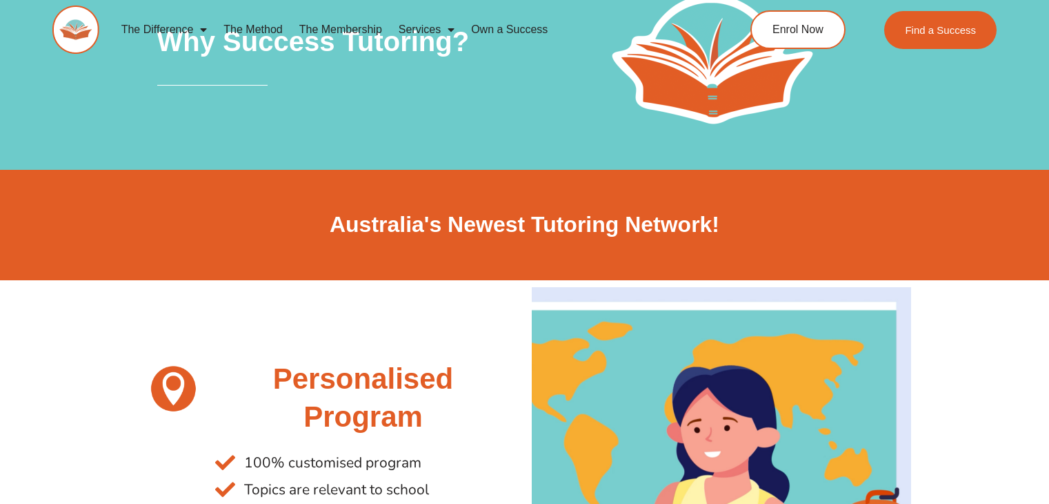 The image size is (1049, 504). Describe the element at coordinates (331, 462) in the screenshot. I see `span: 100% customised program` at that location.